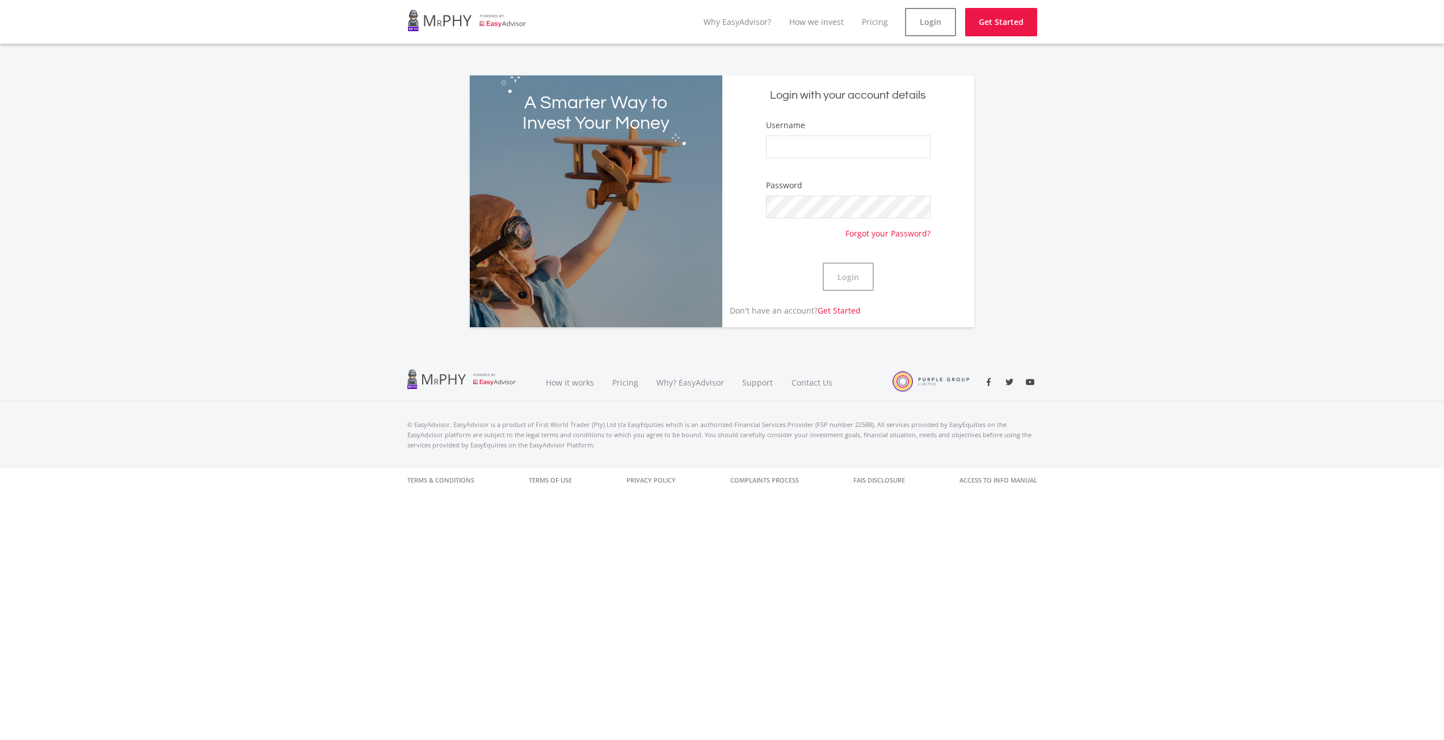 The height and width of the screenshot is (740, 1444). I want to click on a: Terms & Conditions, so click(441, 480).